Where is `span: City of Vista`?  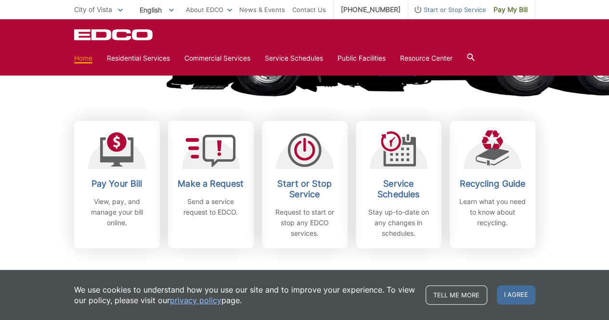
span: City of Vista is located at coordinates (93, 9).